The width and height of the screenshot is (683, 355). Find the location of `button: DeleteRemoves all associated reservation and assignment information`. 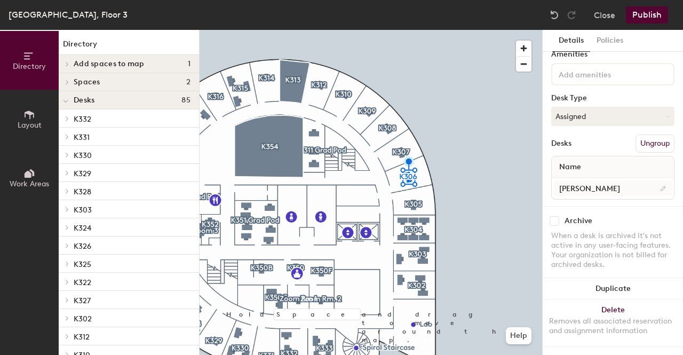

button: DeleteRemoves all associated reservation and assignment information is located at coordinates (613, 323).